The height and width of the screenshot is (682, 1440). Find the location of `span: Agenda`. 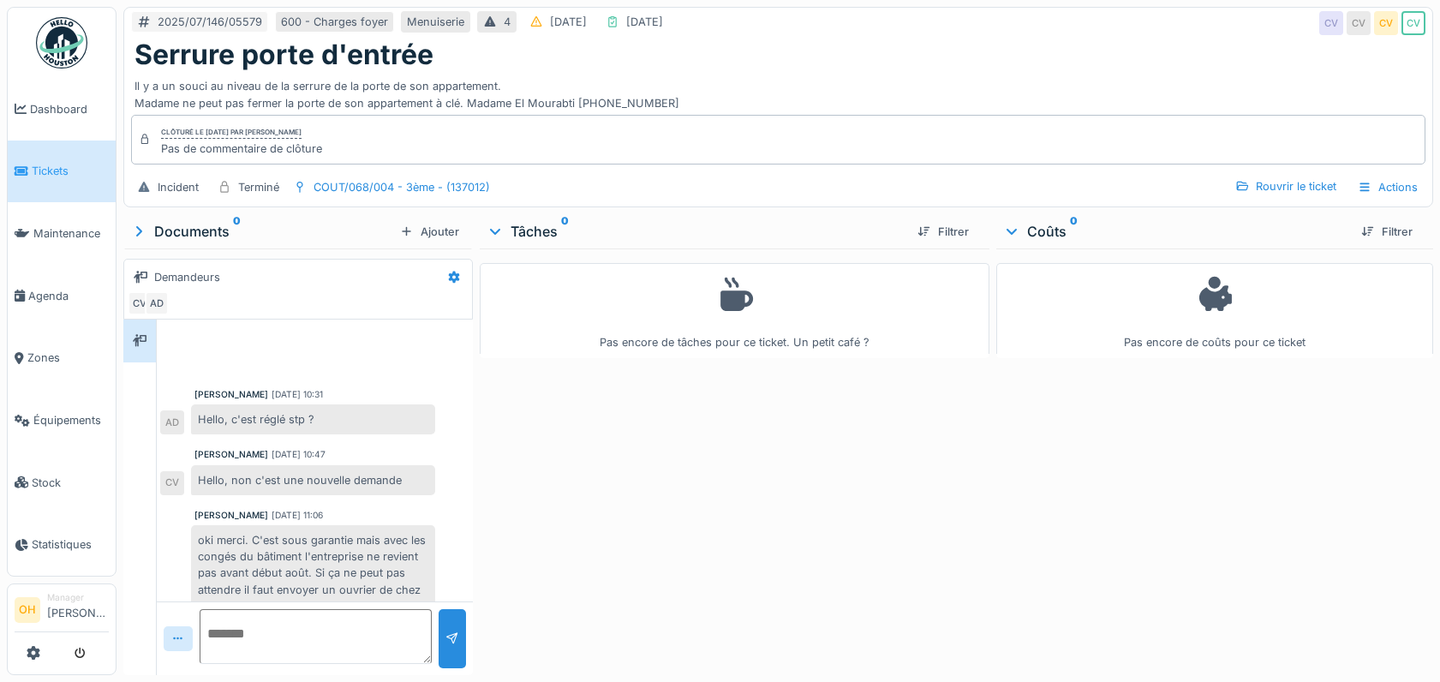

span: Agenda is located at coordinates (69, 295).